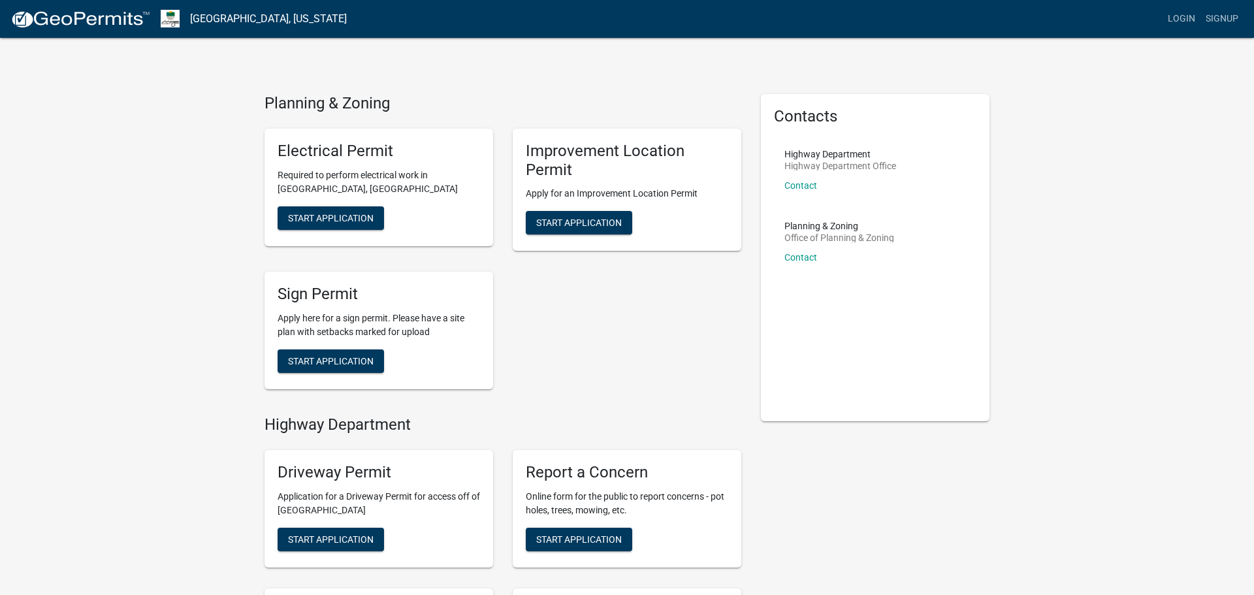 This screenshot has height=595, width=1254. I want to click on h5: Improvement Location Permit, so click(627, 161).